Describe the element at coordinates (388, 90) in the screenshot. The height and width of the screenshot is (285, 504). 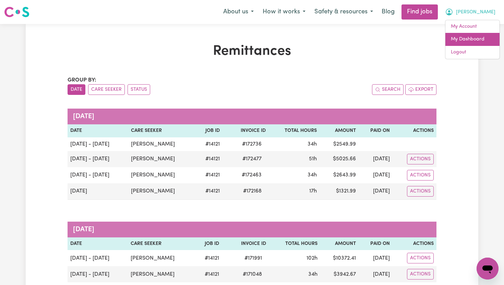
I see `button: Search` at that location.